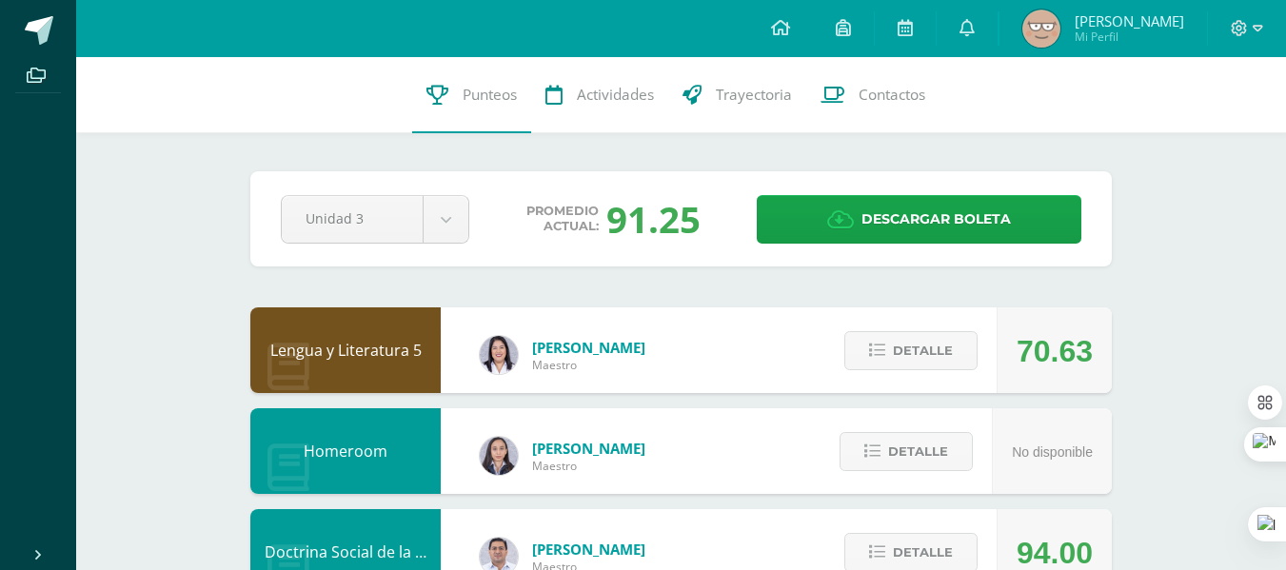 The image size is (1286, 570). What do you see at coordinates (653, 219) in the screenshot?
I see `div: 91.25` at bounding box center [653, 219].